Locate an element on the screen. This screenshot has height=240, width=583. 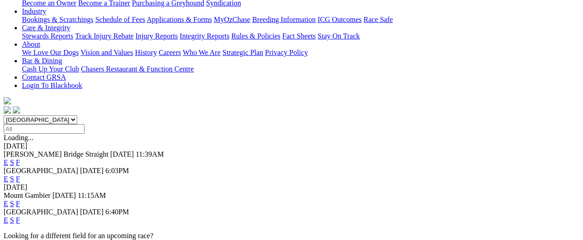
div: Industry is located at coordinates (301, 20).